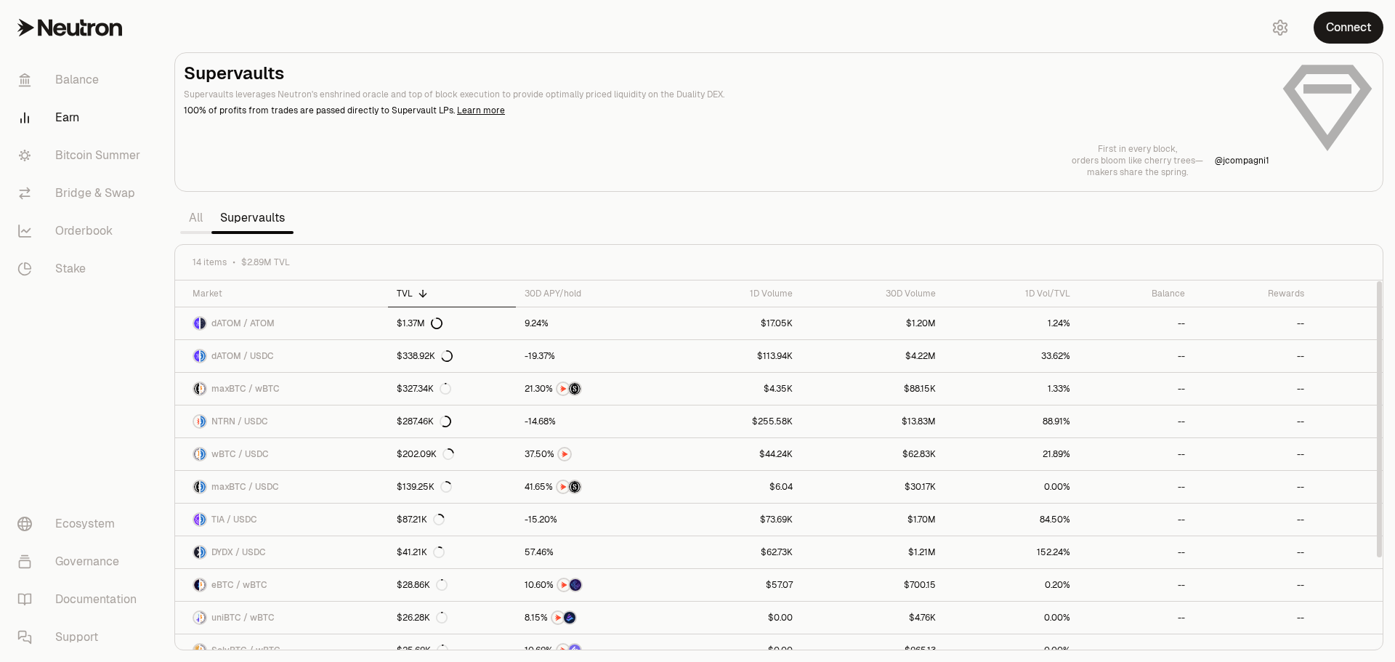 The image size is (1395, 662). What do you see at coordinates (281, 422) in the screenshot?
I see `a: NTRN LogoUSDC LogoNTRN / USDC` at bounding box center [281, 422].